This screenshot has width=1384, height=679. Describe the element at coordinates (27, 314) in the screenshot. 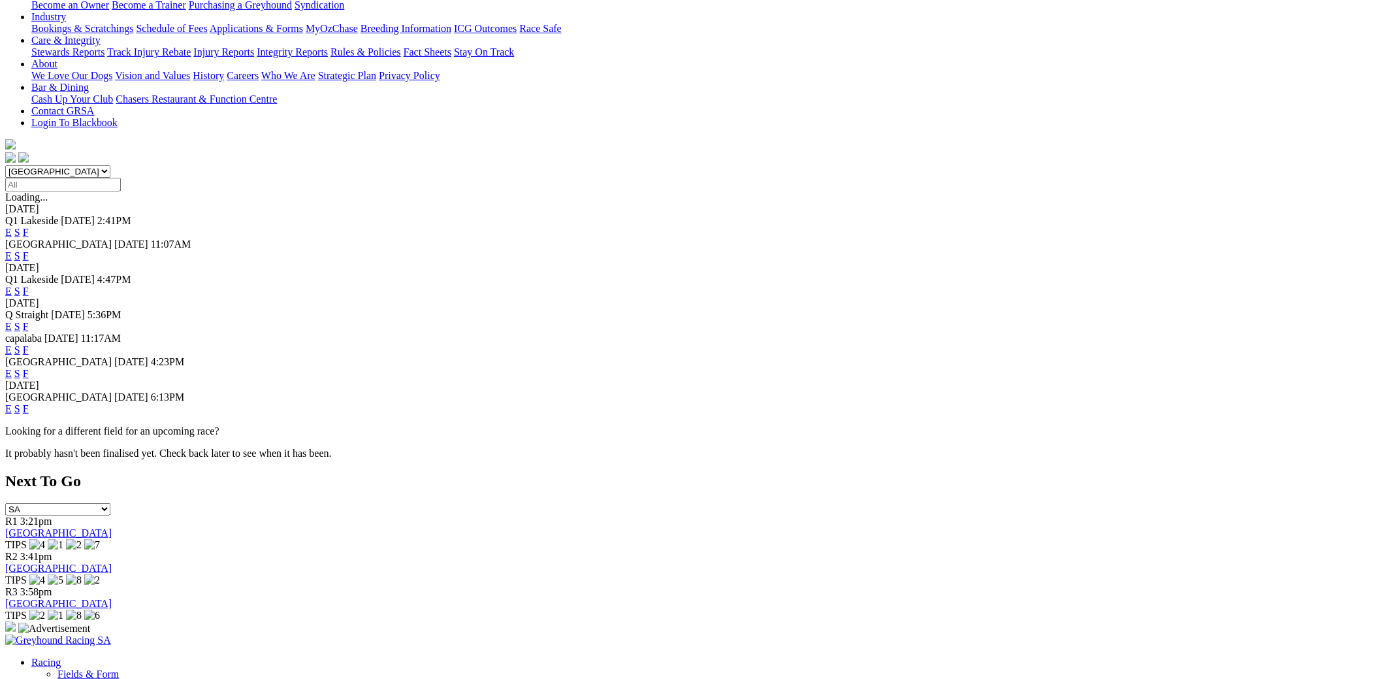

I see `span: Q Straight` at that location.